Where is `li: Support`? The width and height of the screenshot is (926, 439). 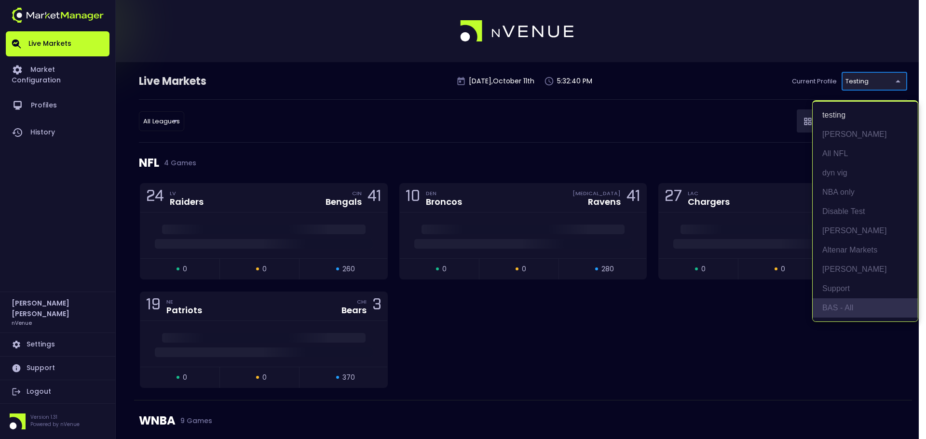 li: Support is located at coordinates (865, 289).